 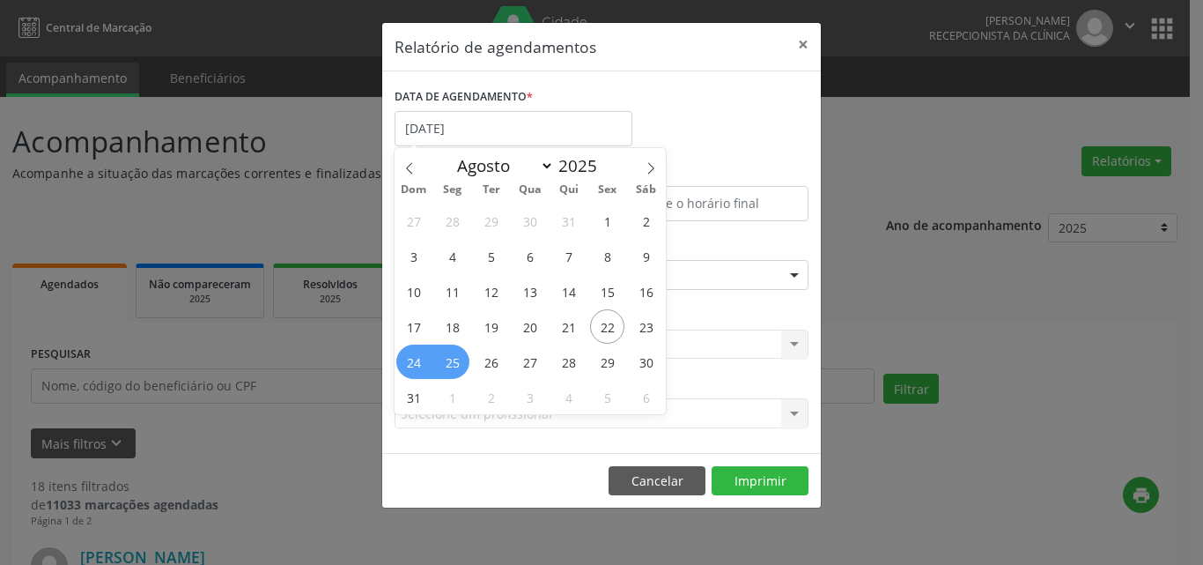 What do you see at coordinates (607, 255) in the screenshot?
I see `span: Agosto 8, 2025` at bounding box center [607, 255].